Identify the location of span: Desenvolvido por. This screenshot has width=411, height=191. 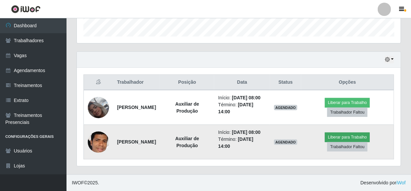
(383, 183).